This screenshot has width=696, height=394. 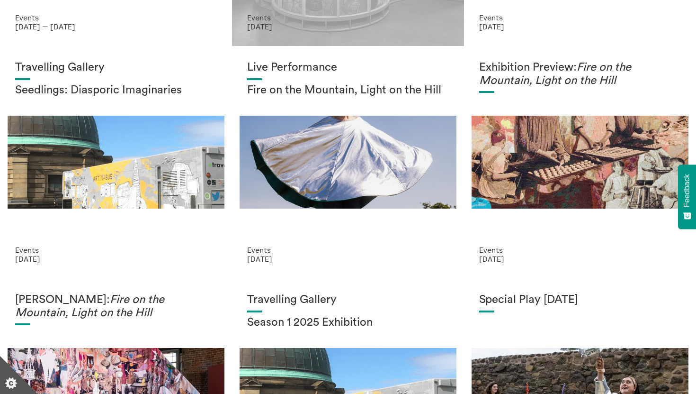 What do you see at coordinates (348, 68) in the screenshot?
I see `h1: Live Performance` at bounding box center [348, 68].